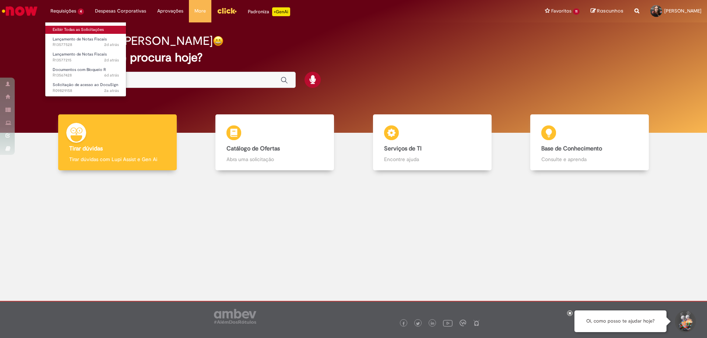 The width and height of the screenshot is (707, 338). What do you see at coordinates (576, 11) in the screenshot?
I see `span: 11` at bounding box center [576, 11].